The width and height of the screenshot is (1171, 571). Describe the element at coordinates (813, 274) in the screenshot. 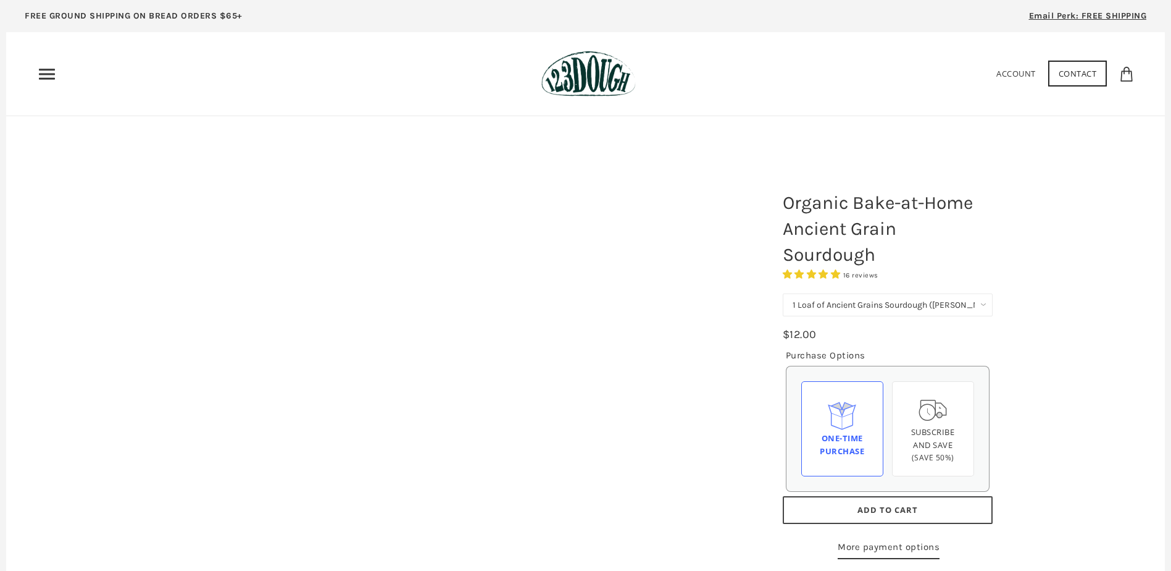

I see `span: 4.75 stars` at that location.